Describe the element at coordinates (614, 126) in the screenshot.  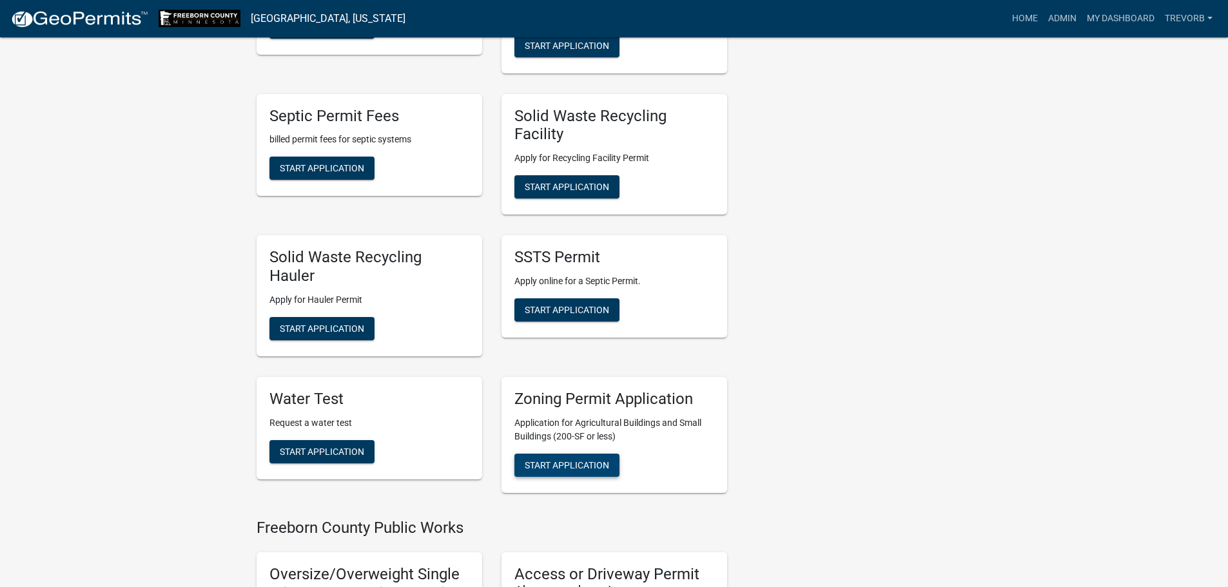
I see `h5: Solid Waste Recycling Facility` at that location.